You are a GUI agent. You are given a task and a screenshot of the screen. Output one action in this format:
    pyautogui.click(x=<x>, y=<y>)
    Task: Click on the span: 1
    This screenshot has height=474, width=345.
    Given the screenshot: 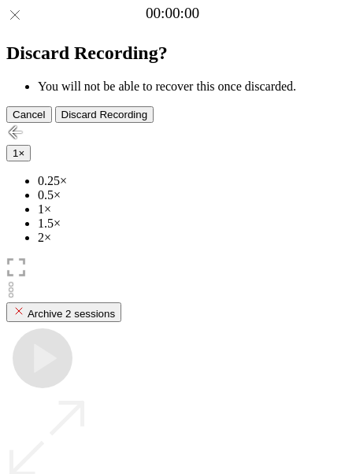 What is the action you would take?
    pyautogui.click(x=15, y=153)
    